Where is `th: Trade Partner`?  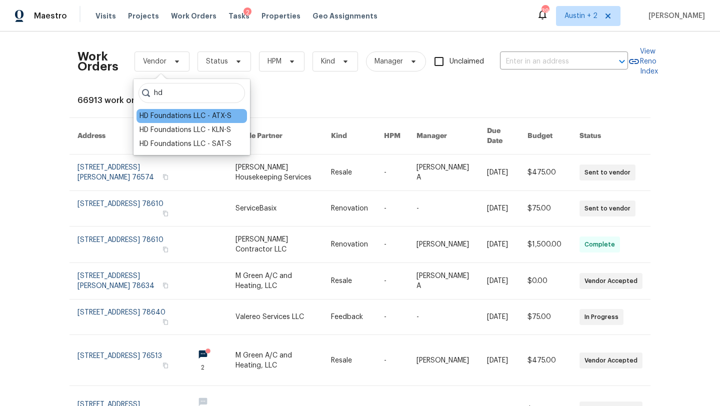 th: Trade Partner is located at coordinates (275, 136).